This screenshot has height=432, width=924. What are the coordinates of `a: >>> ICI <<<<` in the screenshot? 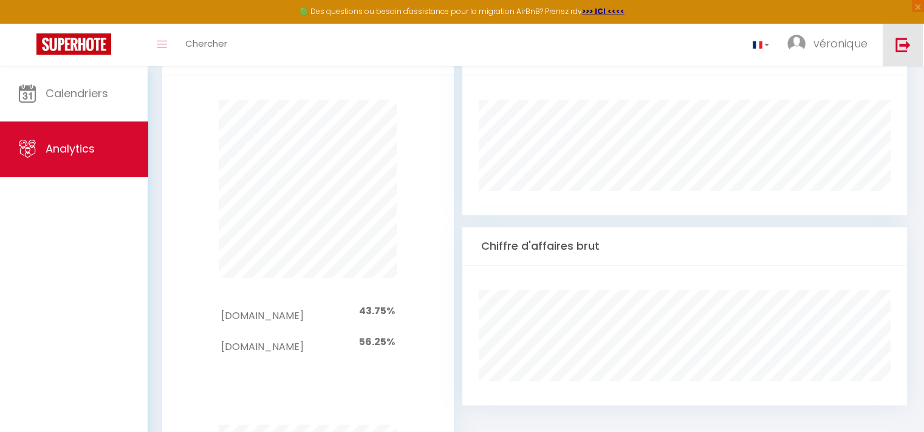 It's located at (603, 11).